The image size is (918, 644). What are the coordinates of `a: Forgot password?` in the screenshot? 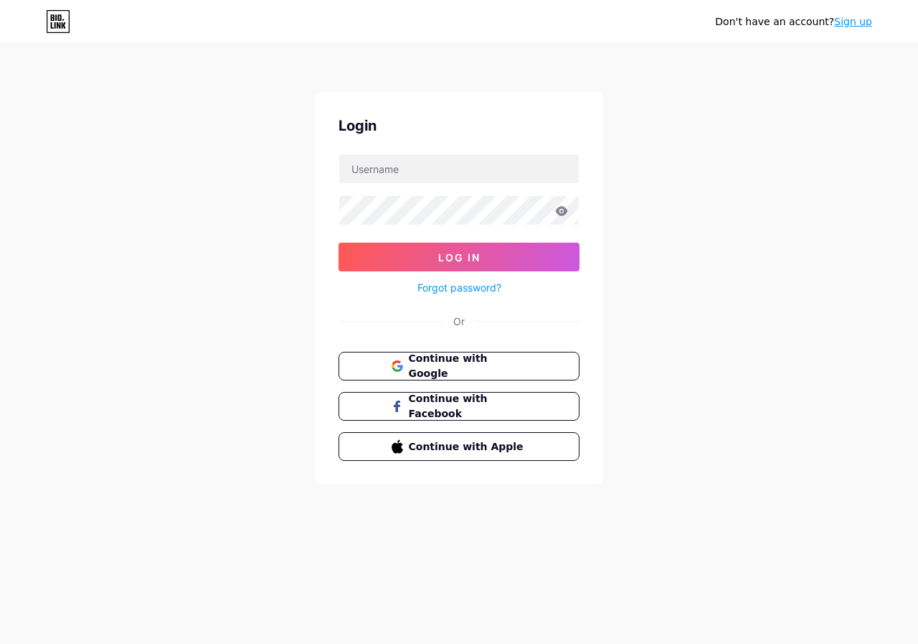 It's located at (459, 287).